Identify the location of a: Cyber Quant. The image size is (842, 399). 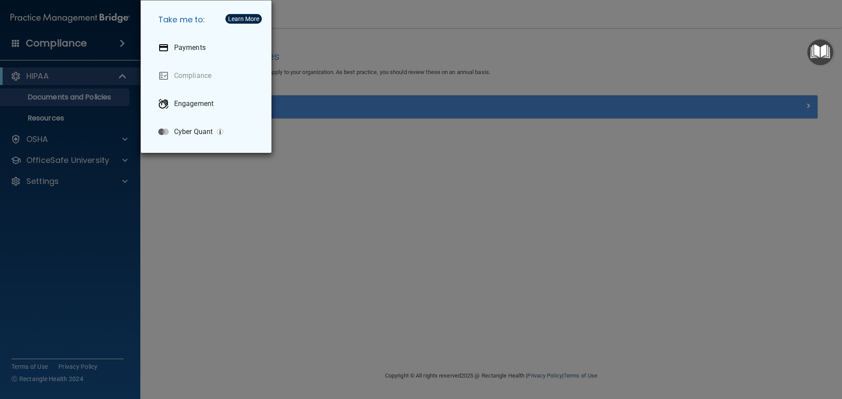
(208, 132).